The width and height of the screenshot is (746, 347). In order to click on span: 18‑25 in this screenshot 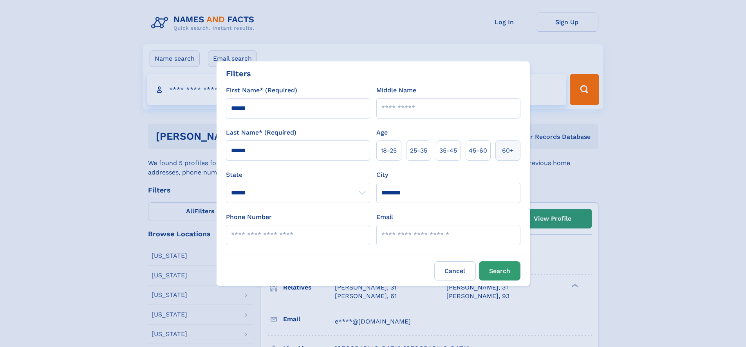, I will do `click(388, 151)`.